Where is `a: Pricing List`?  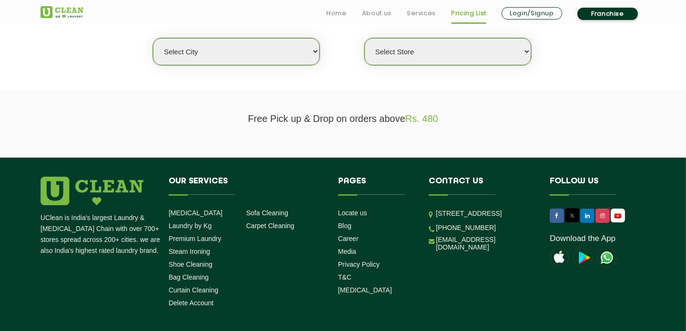
a: Pricing List is located at coordinates (469, 13).